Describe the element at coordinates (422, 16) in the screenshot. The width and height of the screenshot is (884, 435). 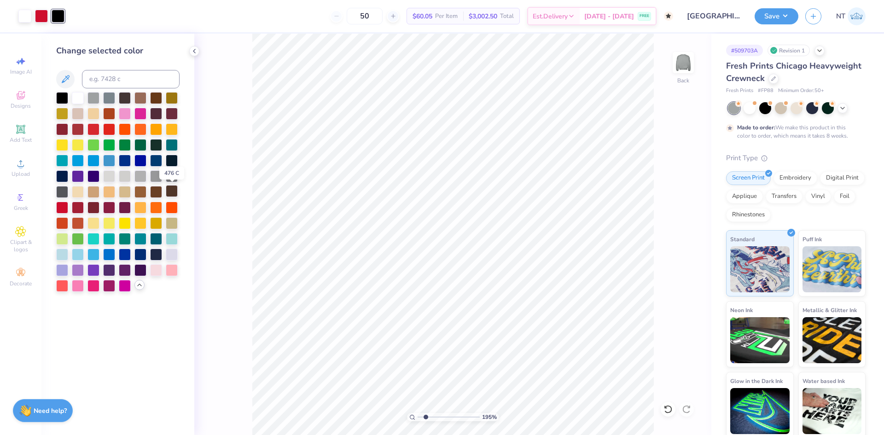
I see `span: $60.05` at that location.